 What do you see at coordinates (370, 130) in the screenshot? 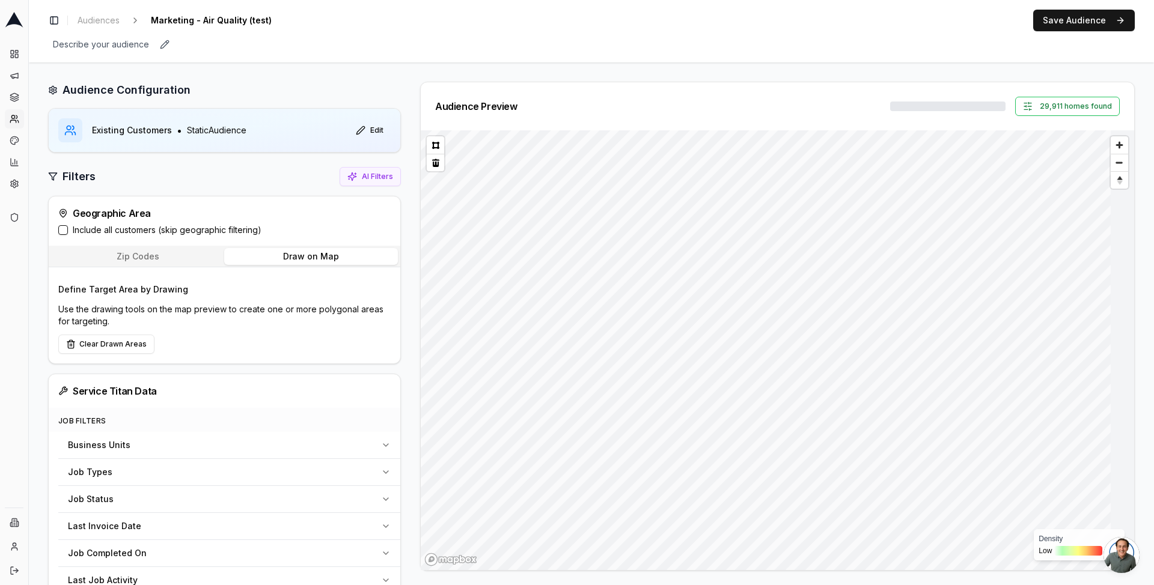
I see `button: Edit` at bounding box center [370, 130].